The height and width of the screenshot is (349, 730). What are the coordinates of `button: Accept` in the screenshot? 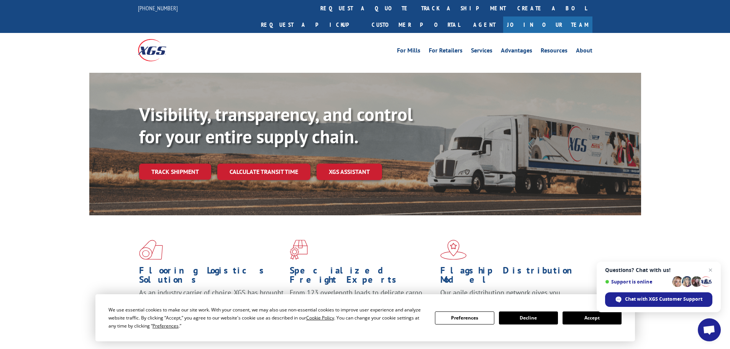 It's located at (592, 318).